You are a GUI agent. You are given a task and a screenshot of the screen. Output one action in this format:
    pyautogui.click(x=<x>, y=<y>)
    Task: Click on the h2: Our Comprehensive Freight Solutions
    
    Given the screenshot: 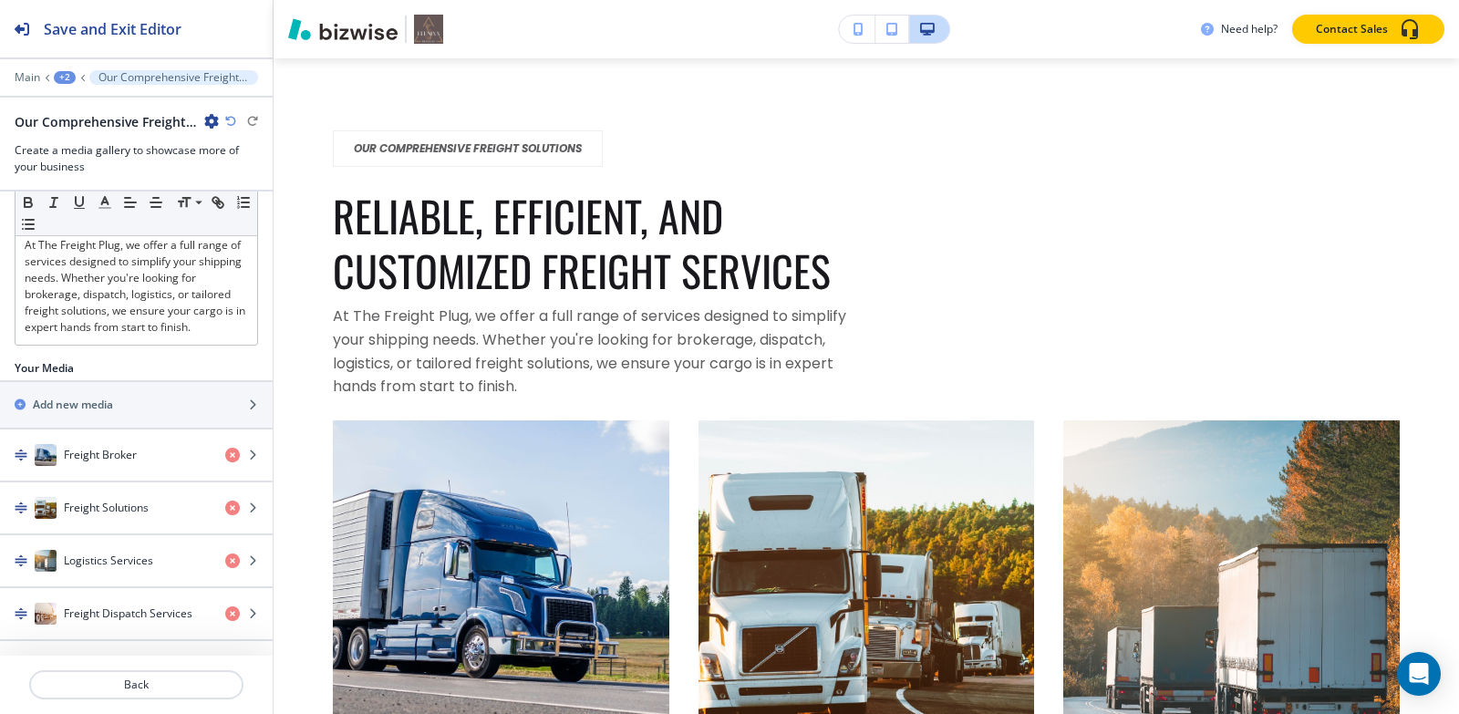 What is the action you would take?
    pyautogui.click(x=106, y=121)
    